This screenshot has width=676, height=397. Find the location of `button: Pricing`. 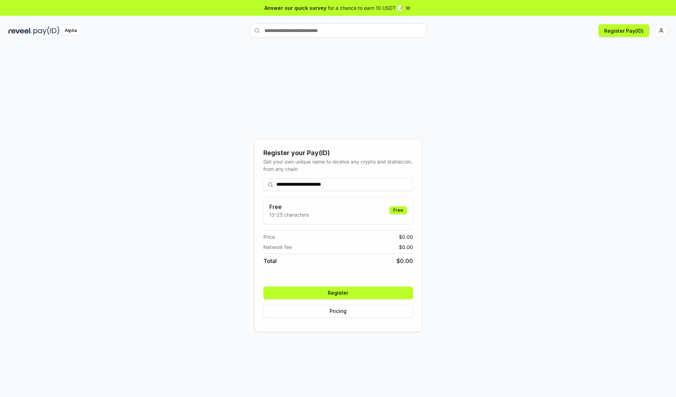

button: Pricing is located at coordinates (338, 311).